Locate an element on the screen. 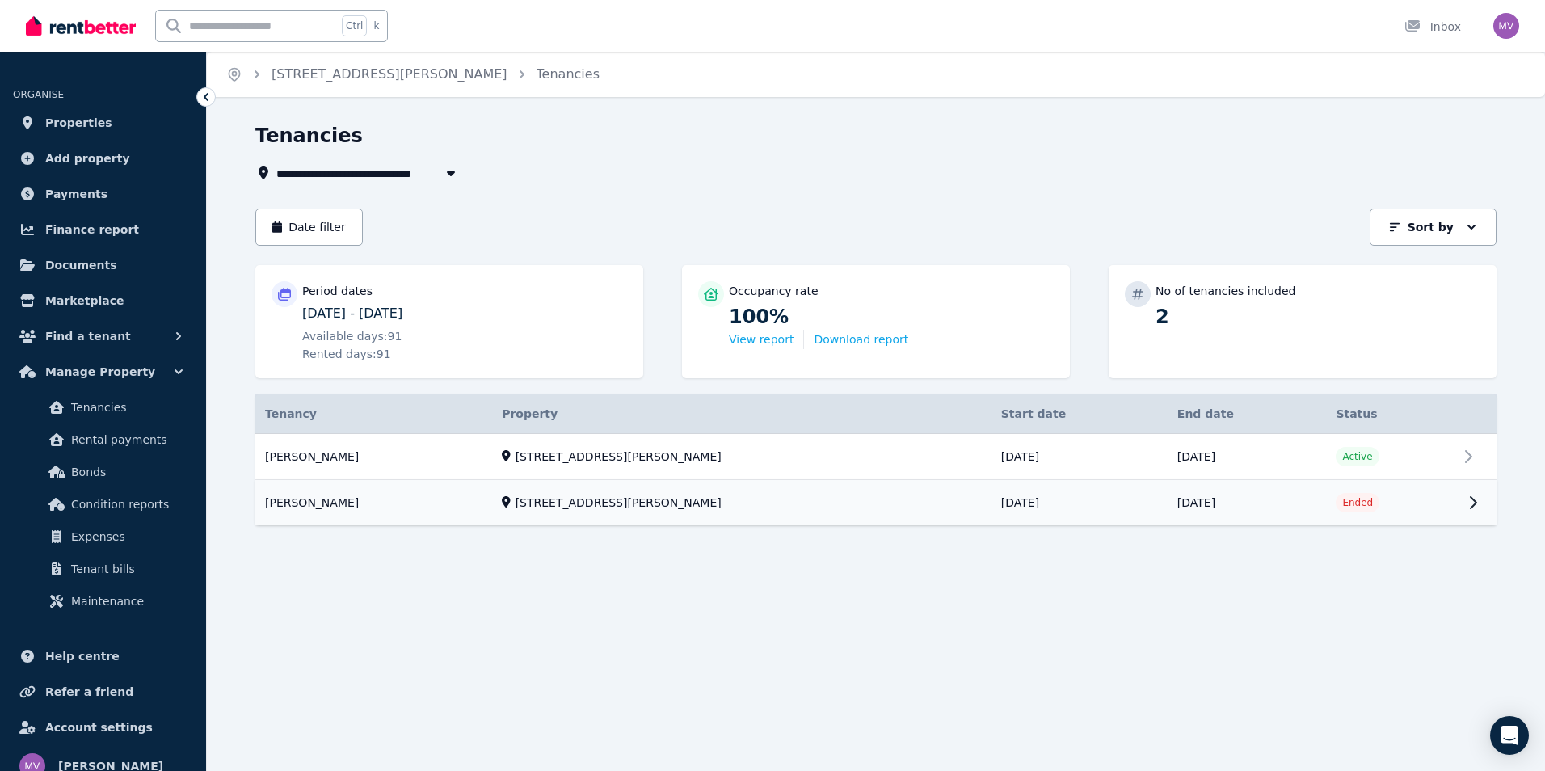 The width and height of the screenshot is (1545, 771). th: Start date is located at coordinates (1080, 414).